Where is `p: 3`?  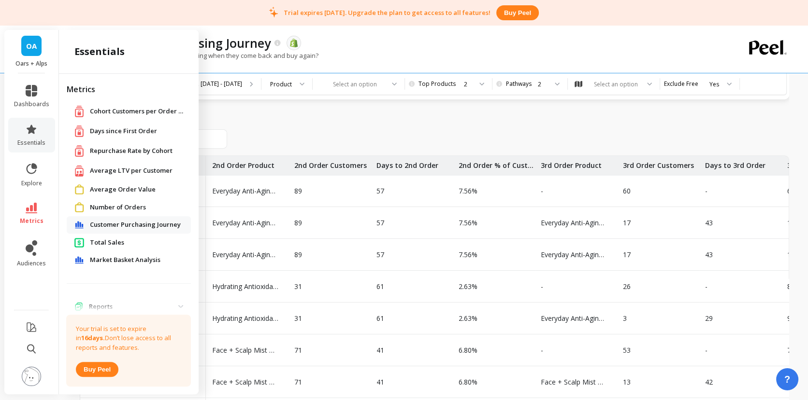
p: 3 is located at coordinates (622, 319).